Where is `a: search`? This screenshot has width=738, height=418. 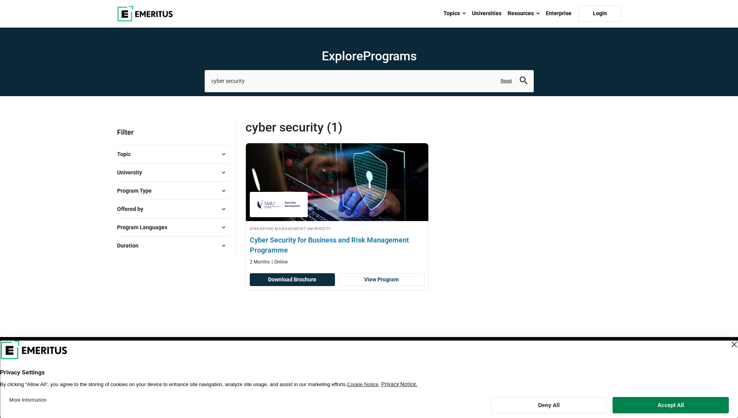
a: search is located at coordinates (523, 82).